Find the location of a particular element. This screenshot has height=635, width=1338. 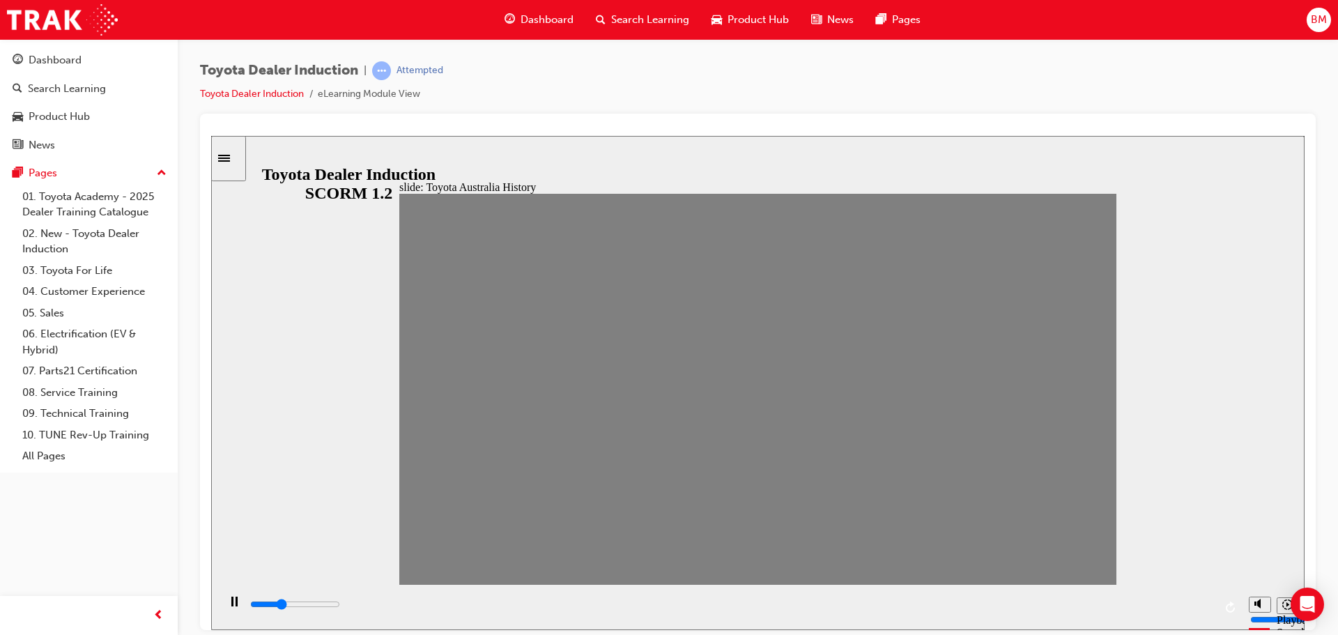

span: prev-icon is located at coordinates (158, 615).